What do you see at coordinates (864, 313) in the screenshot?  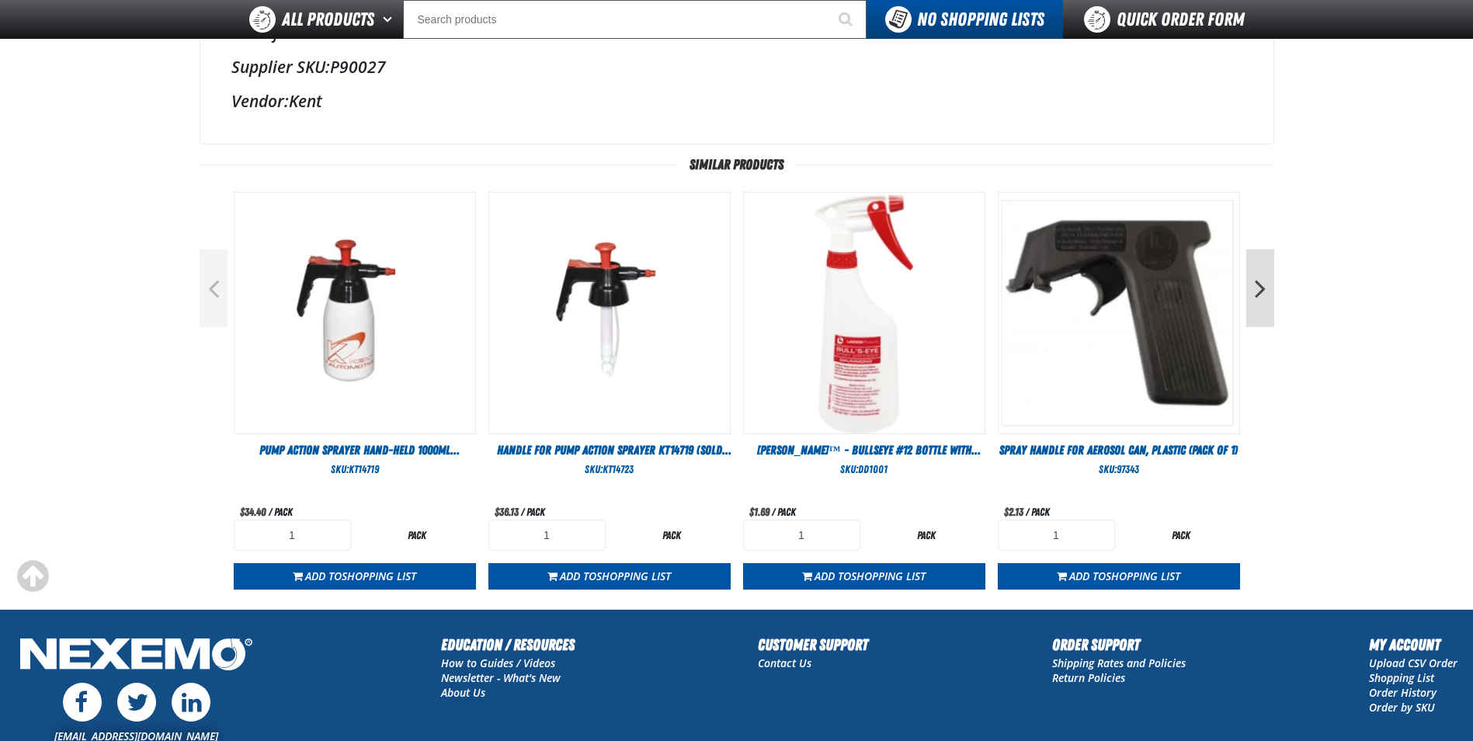 I see `View Details of the Drummond™ - Bullseye #12 Bottle with Trigger Sprayer, Plastic, 22fl.oz (Pack ...` at bounding box center [864, 313].